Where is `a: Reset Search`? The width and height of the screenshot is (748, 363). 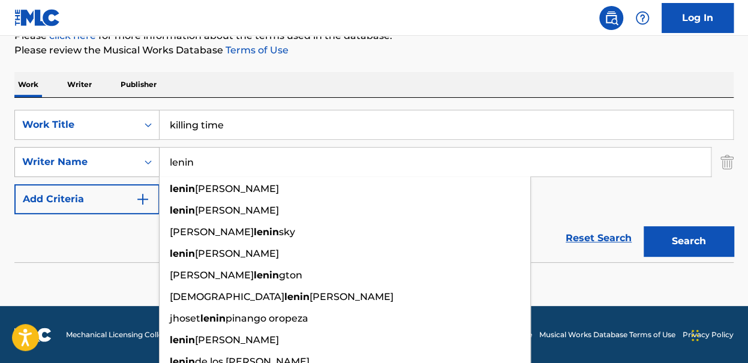 a: Reset Search is located at coordinates (598, 238).